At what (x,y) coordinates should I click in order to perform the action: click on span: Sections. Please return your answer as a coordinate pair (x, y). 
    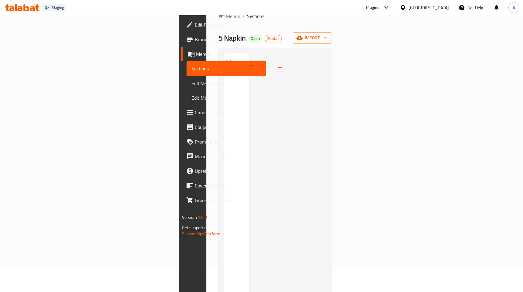
    Looking at the image, I should click on (226, 69).